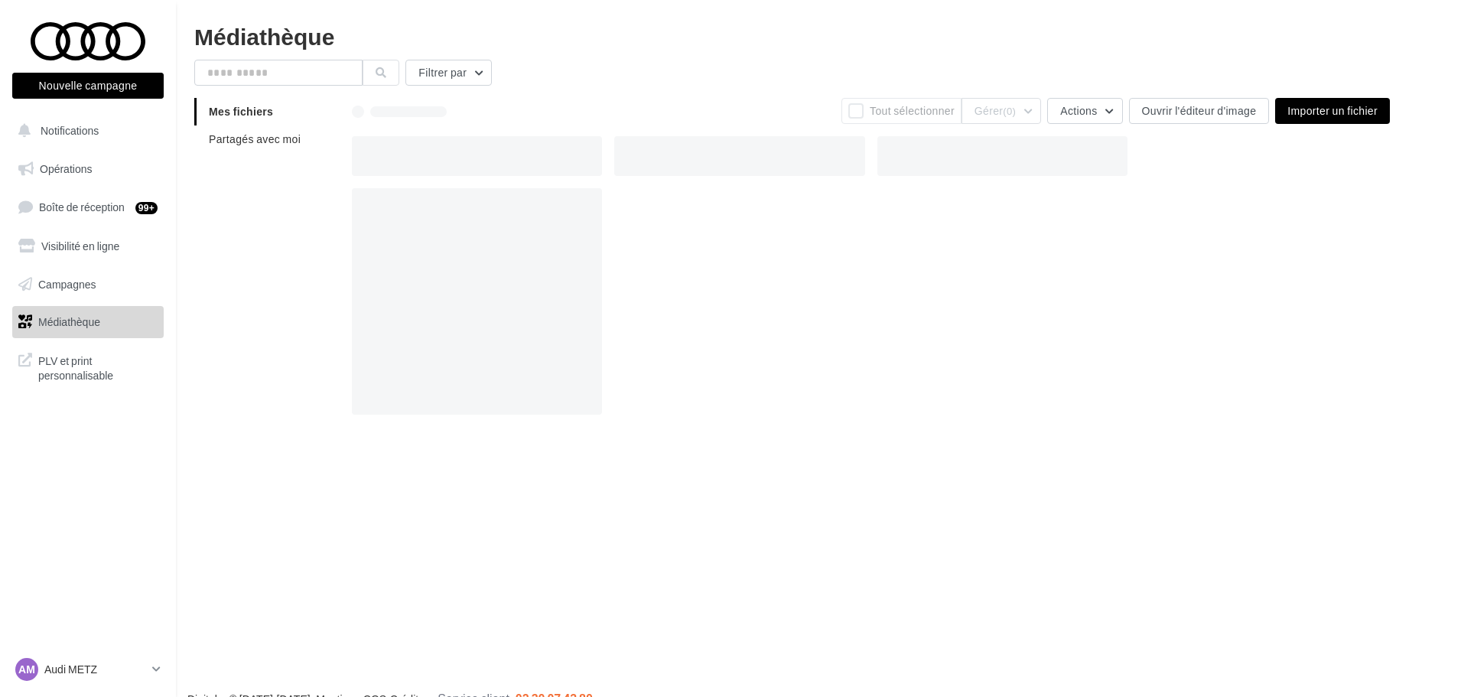 Image resolution: width=1461 pixels, height=697 pixels. I want to click on span: Actions, so click(1078, 110).